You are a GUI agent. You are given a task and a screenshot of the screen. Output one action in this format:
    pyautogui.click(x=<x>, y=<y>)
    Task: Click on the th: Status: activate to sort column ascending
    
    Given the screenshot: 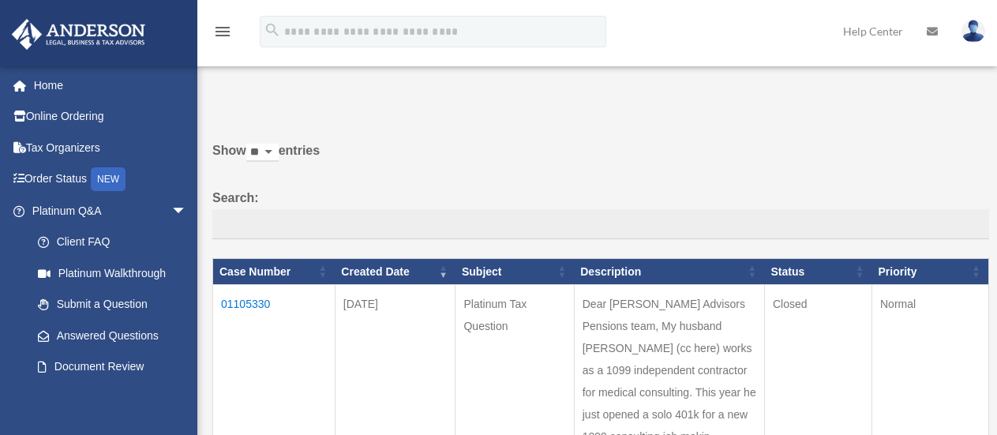 What is the action you would take?
    pyautogui.click(x=818, y=272)
    